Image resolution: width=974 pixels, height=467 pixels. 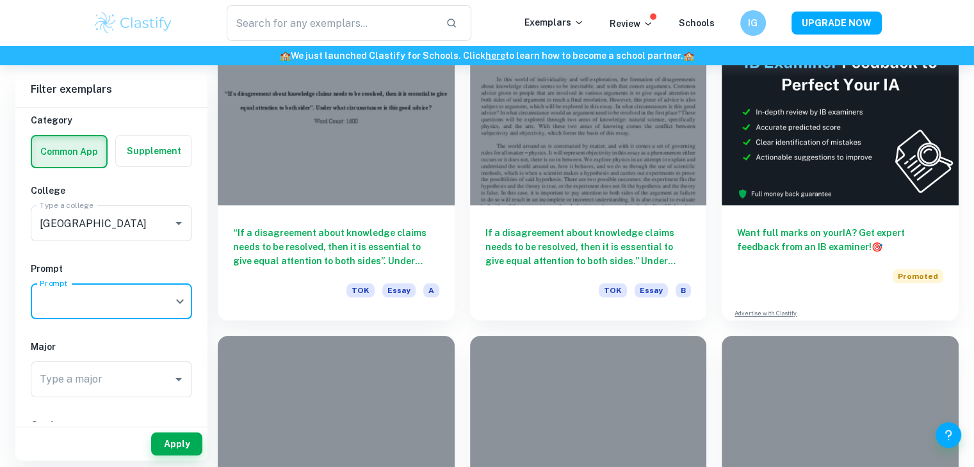 I want to click on h6: Prompt, so click(x=111, y=269).